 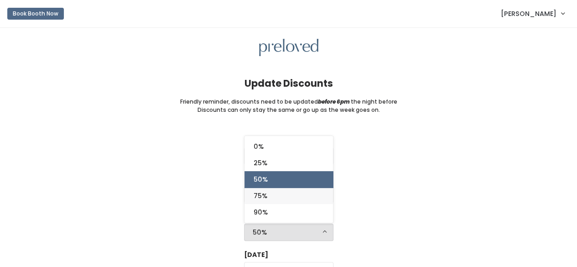 I want to click on span: 0%, so click(x=259, y=146).